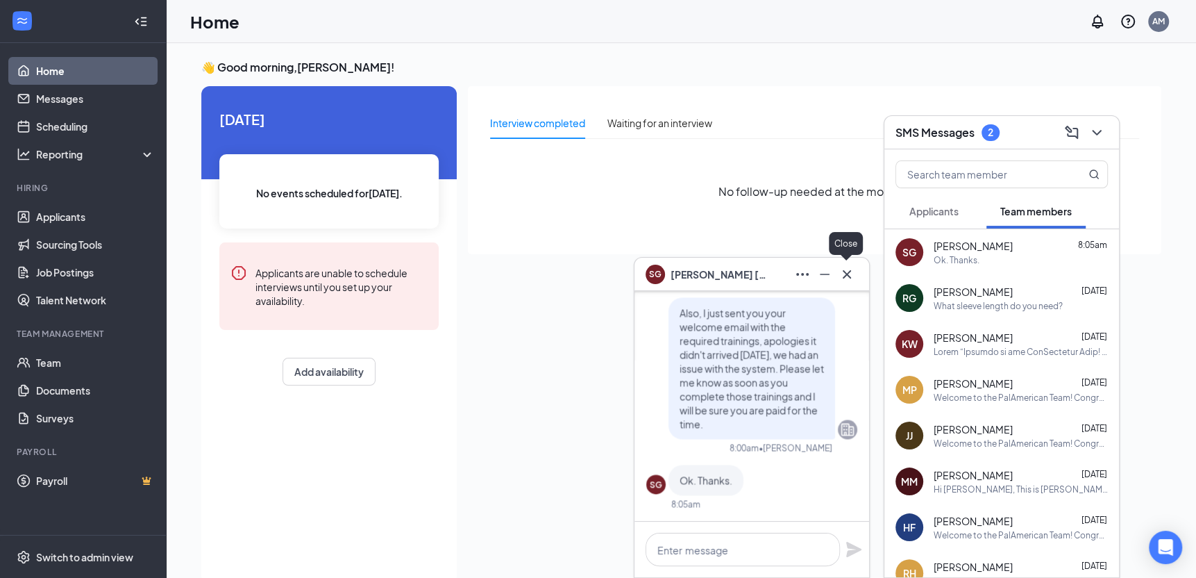 Image resolution: width=1196 pixels, height=578 pixels. What do you see at coordinates (84, 187) in the screenshot?
I see `div: Hiring` at bounding box center [84, 187].